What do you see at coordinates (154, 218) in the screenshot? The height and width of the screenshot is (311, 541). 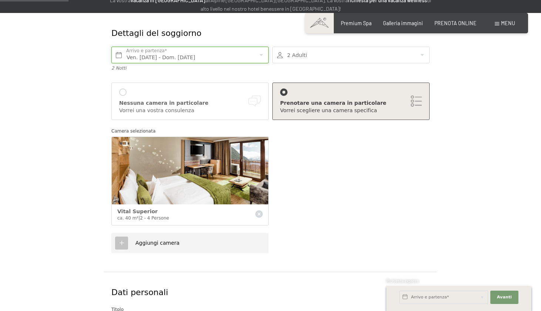 I see `span: 2 - 4 Persone` at bounding box center [154, 218].